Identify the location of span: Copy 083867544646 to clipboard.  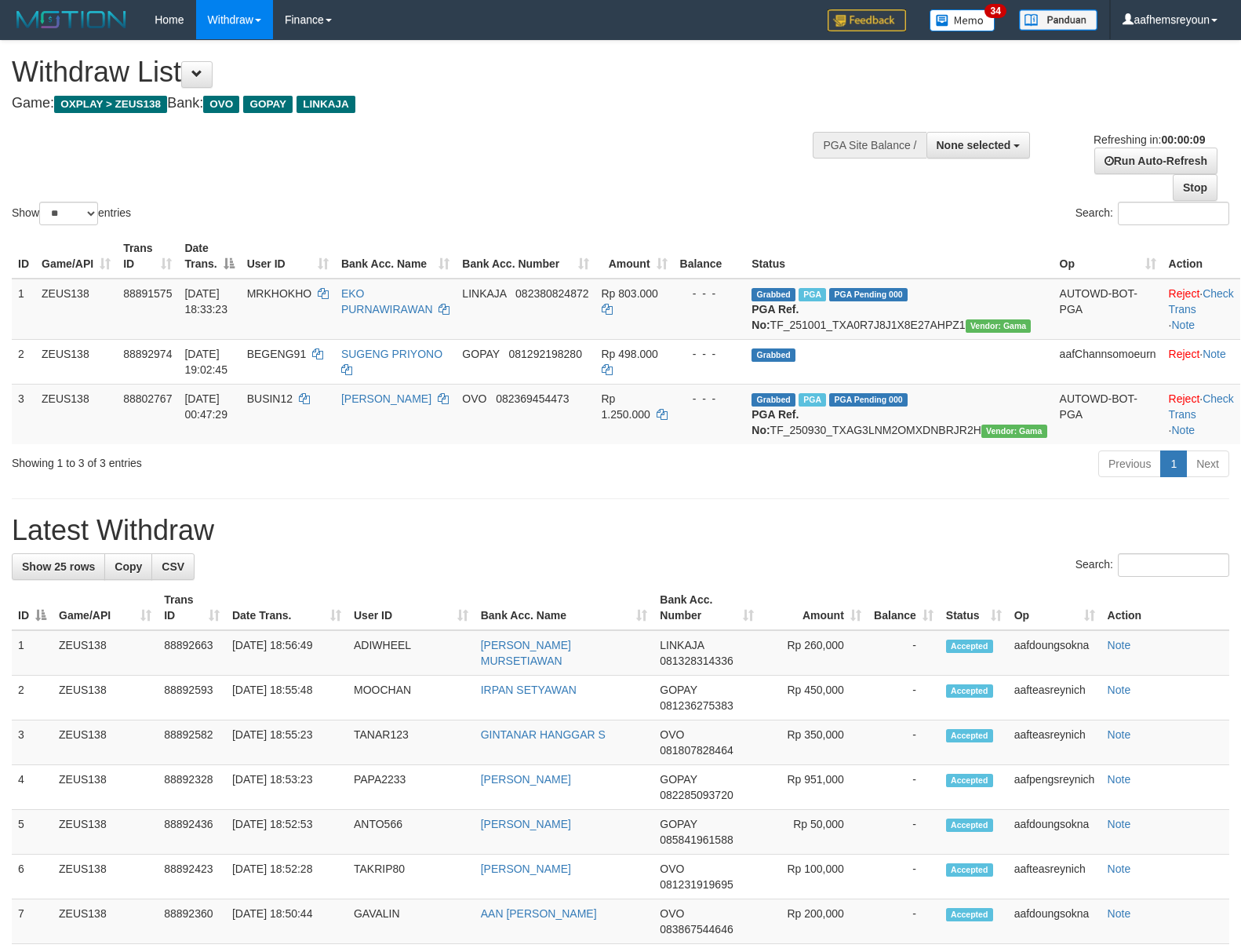
(696, 929).